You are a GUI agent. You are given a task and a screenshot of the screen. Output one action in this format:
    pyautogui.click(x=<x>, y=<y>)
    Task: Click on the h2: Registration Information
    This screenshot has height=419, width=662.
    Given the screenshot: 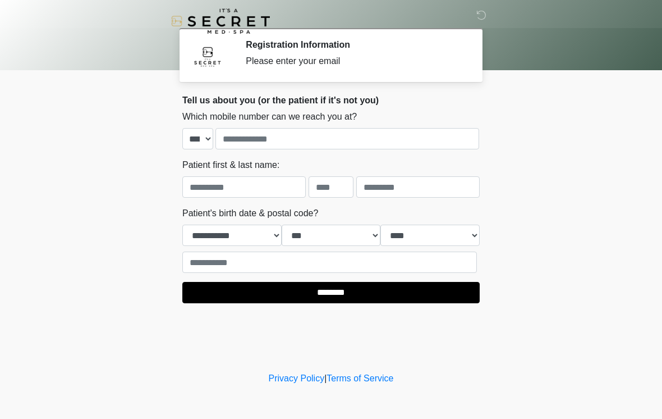 What is the action you would take?
    pyautogui.click(x=354, y=44)
    